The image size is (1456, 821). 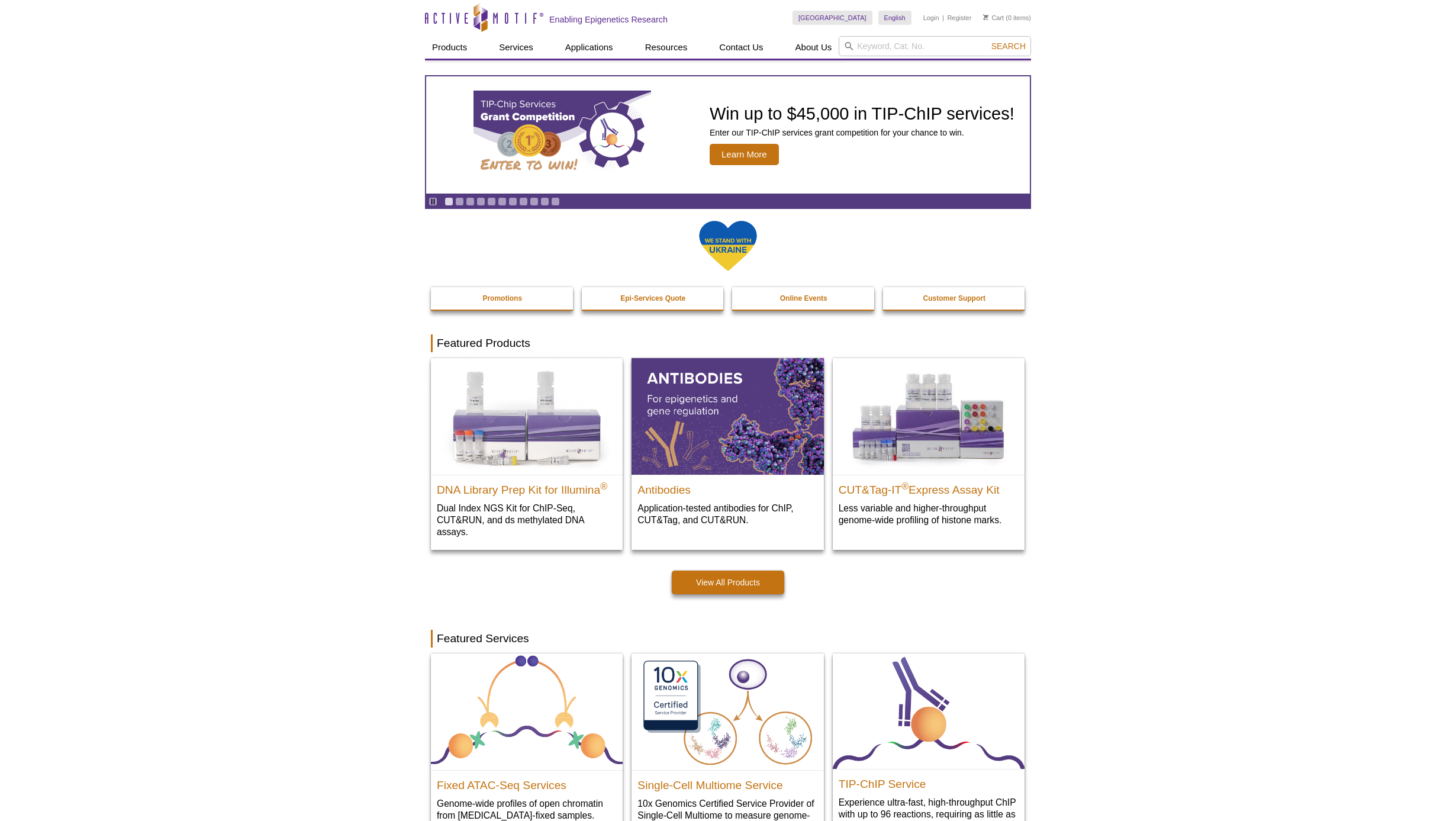 What do you see at coordinates (959, 17) in the screenshot?
I see `a: Register` at bounding box center [959, 17].